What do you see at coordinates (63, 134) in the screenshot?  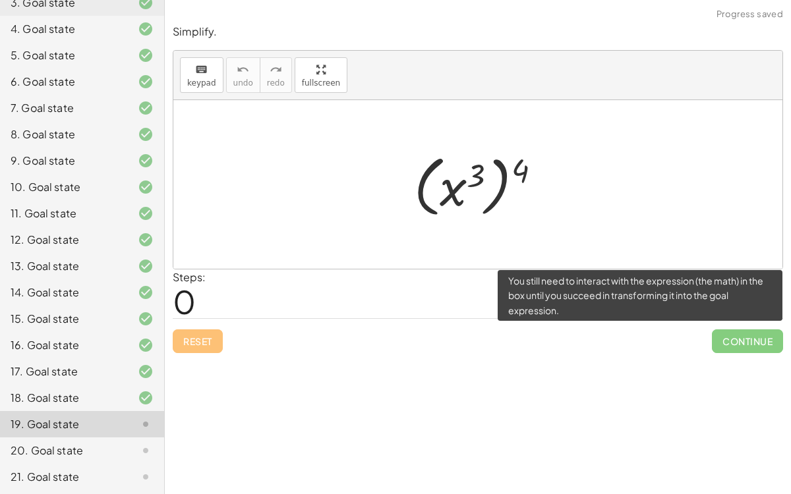 I see `div: 8. Goal state` at bounding box center [63, 134].